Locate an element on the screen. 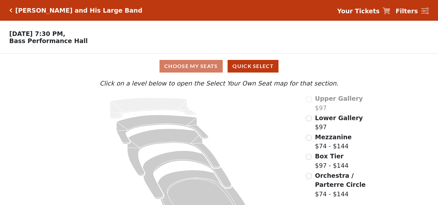  strong: Your Tickets is located at coordinates (358, 11).